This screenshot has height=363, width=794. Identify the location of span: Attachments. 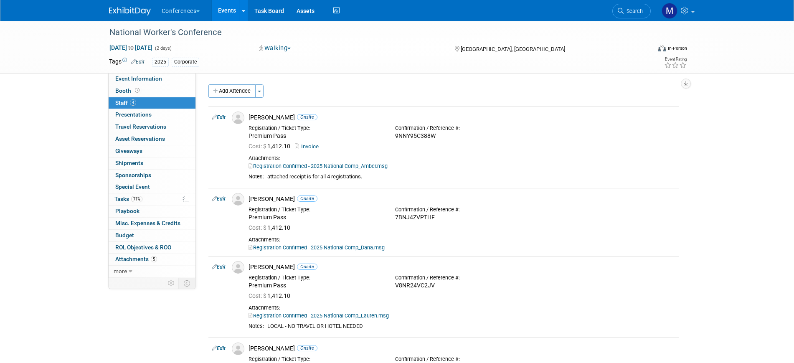
(136, 259).